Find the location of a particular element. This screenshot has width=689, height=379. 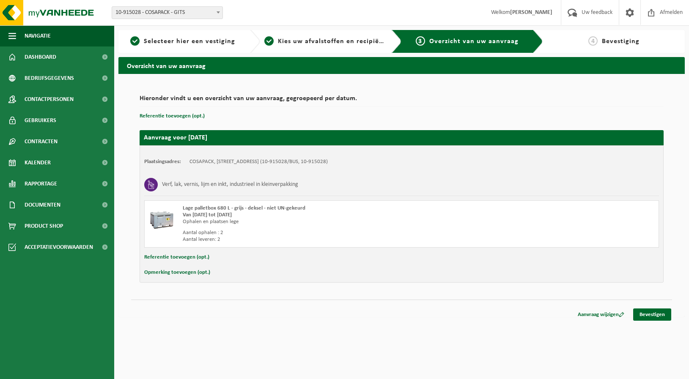

span: Rapportage is located at coordinates (41, 184).